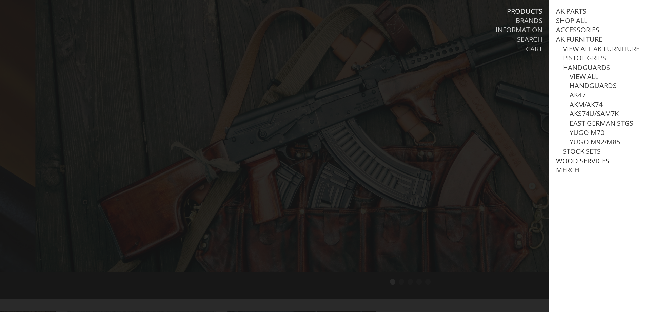 This screenshot has width=651, height=312. I want to click on a: Brands, so click(529, 21).